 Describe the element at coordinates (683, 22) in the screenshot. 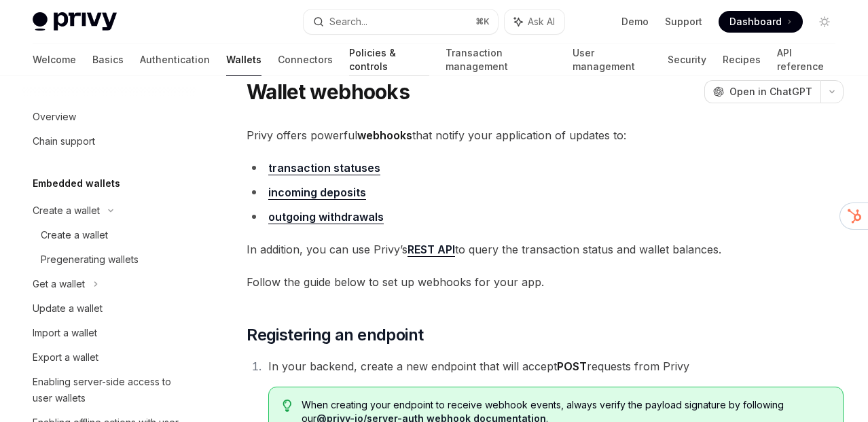

I see `a: Support` at that location.